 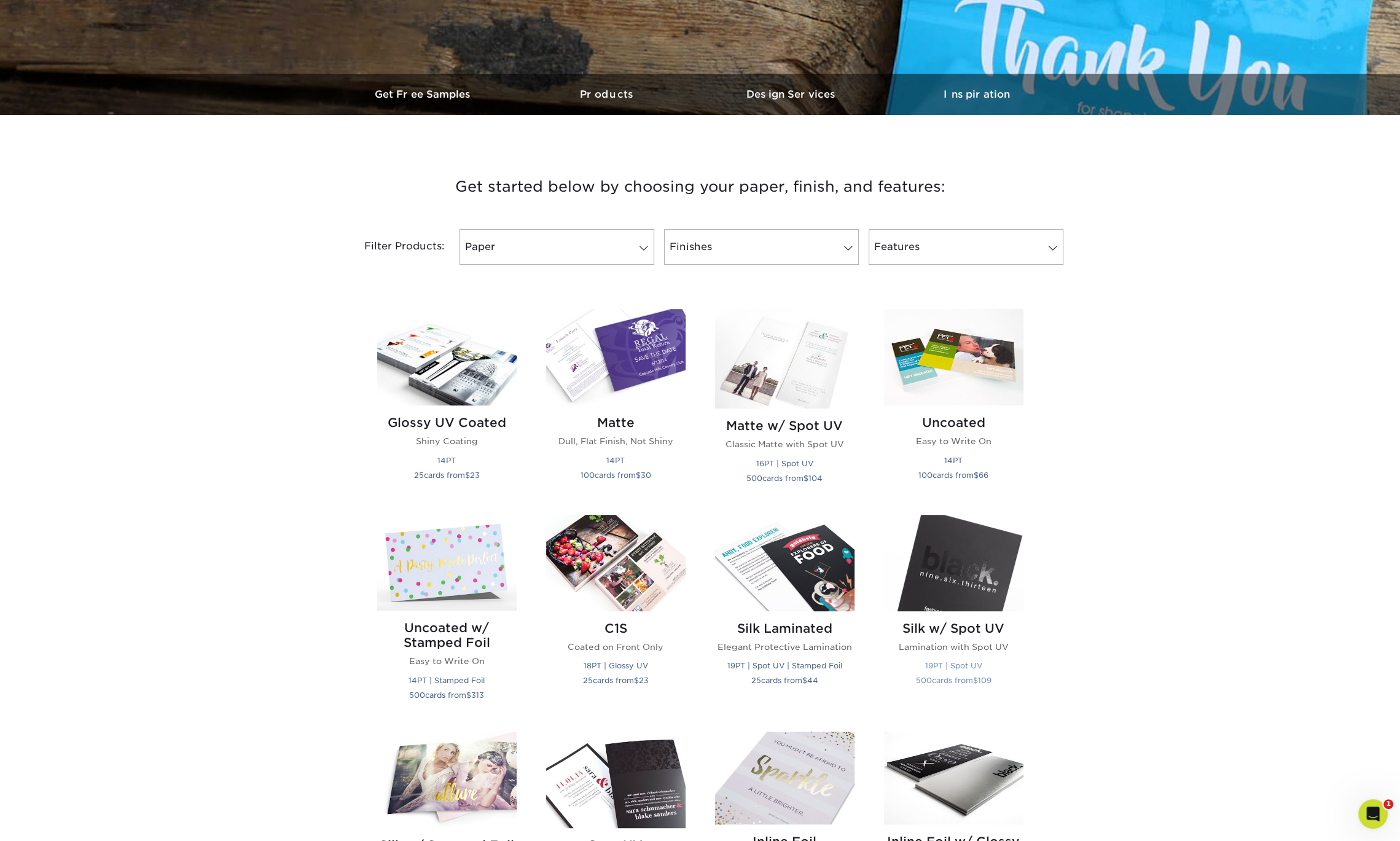 What do you see at coordinates (784, 666) in the screenshot?
I see `small: 19PT | Spot UV | Stamped Foil` at bounding box center [784, 666].